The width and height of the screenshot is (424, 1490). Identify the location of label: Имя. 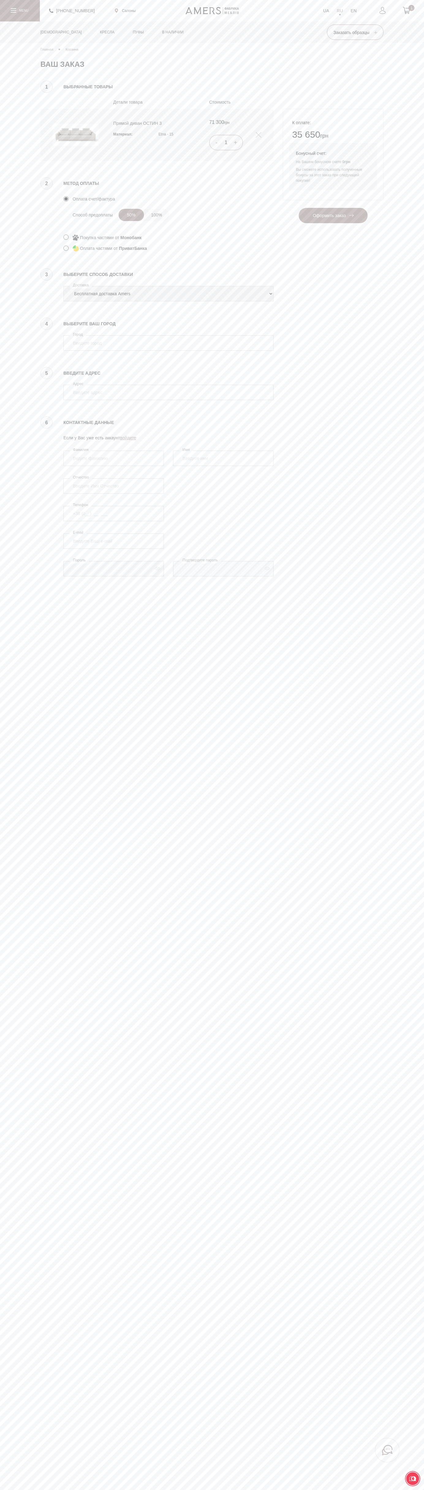
(186, 450).